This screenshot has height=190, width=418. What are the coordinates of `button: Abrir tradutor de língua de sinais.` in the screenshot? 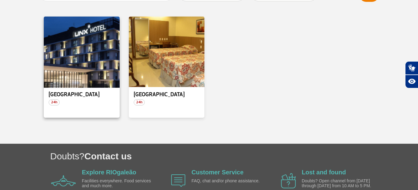 It's located at (411, 68).